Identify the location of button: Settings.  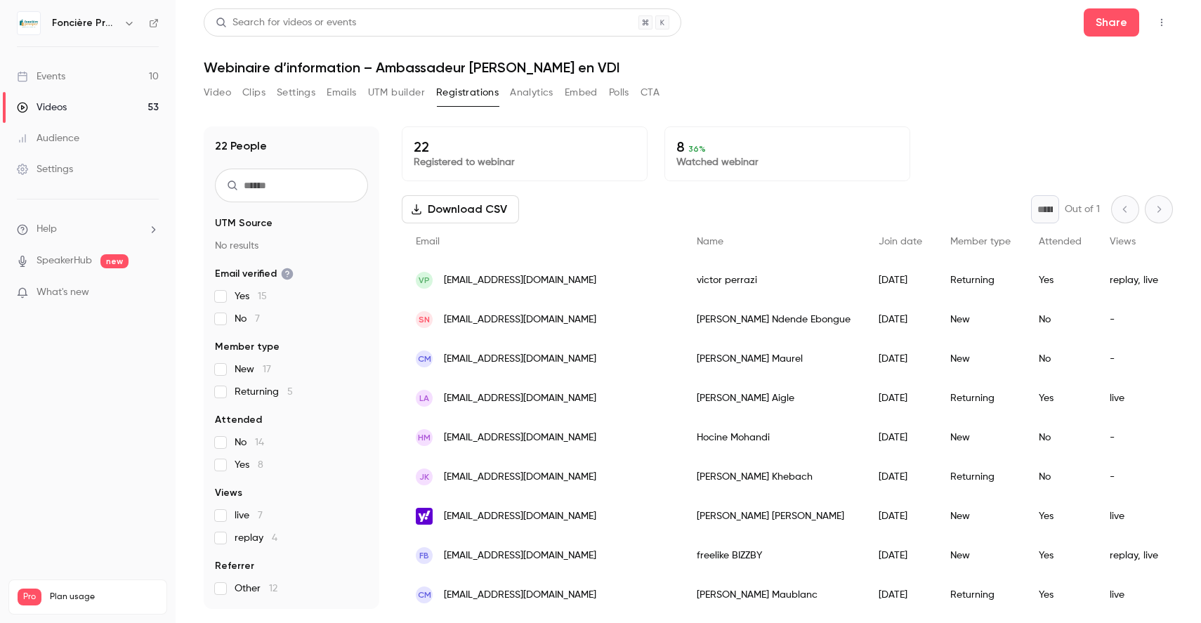
(296, 93).